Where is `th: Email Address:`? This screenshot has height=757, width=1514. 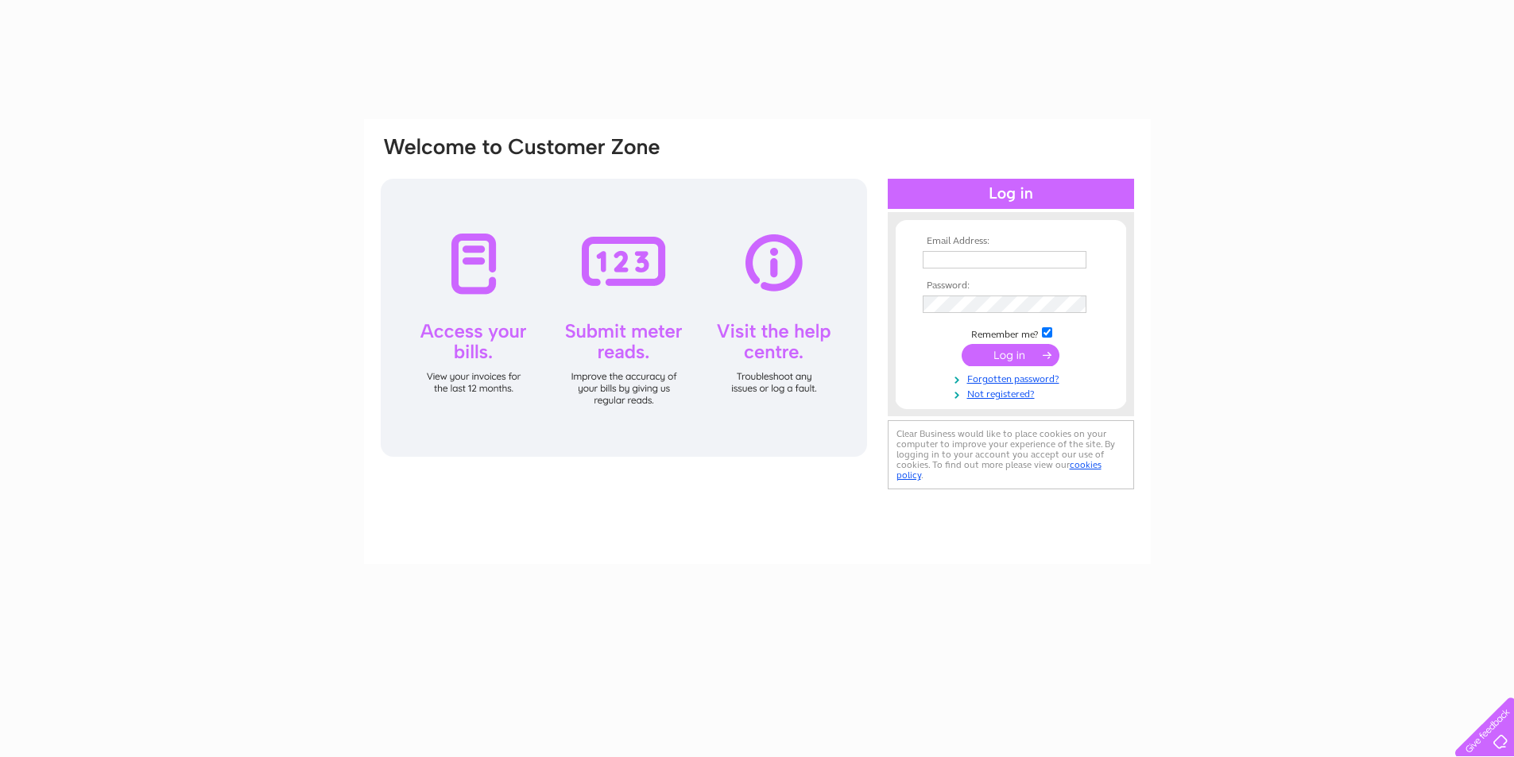
th: Email Address: is located at coordinates (1011, 242).